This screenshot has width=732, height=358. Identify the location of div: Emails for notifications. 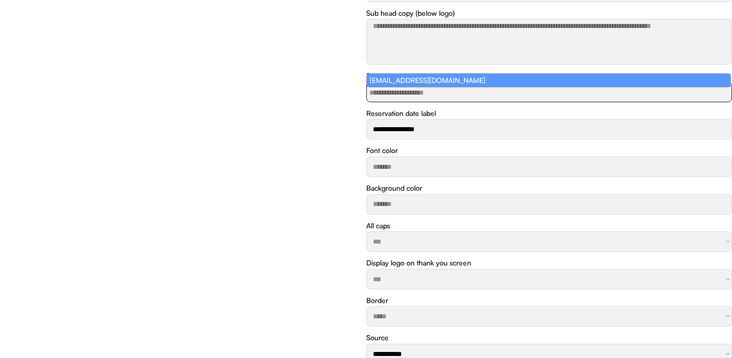
(401, 76).